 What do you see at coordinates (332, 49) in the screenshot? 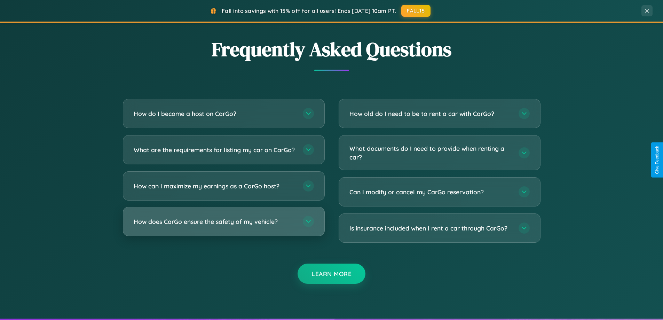
I see `h2: Frequently Asked Questions` at bounding box center [332, 49].